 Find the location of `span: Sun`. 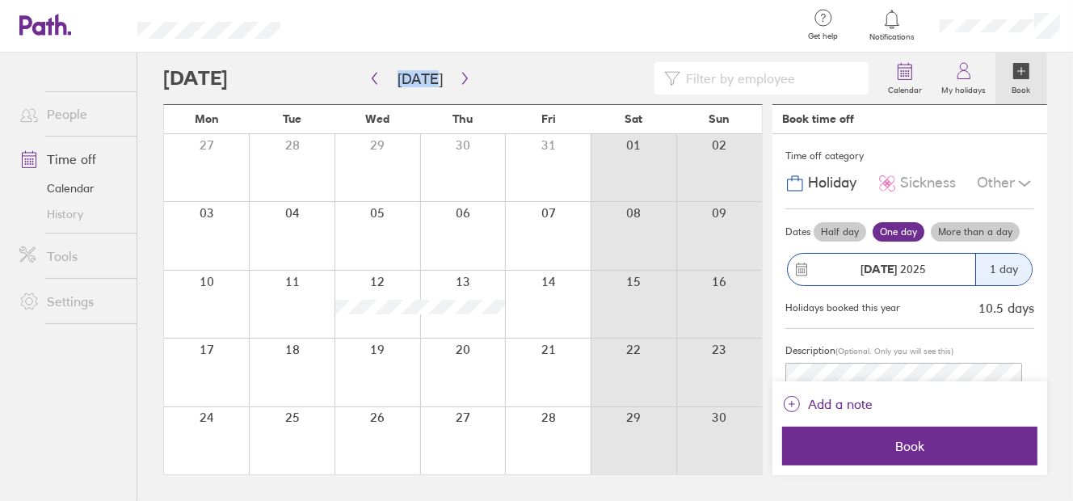

span: Sun is located at coordinates (719, 119).